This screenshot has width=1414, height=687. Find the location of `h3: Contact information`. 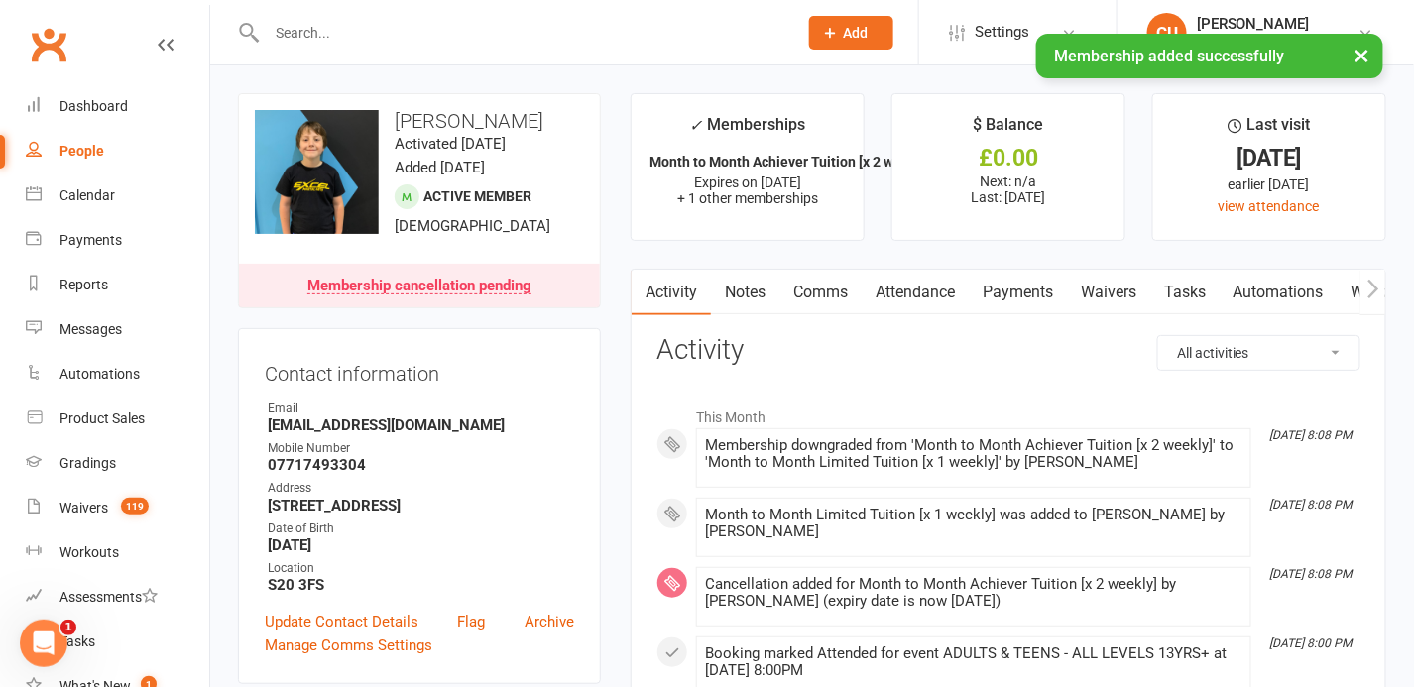

h3: Contact information is located at coordinates (419, 370).